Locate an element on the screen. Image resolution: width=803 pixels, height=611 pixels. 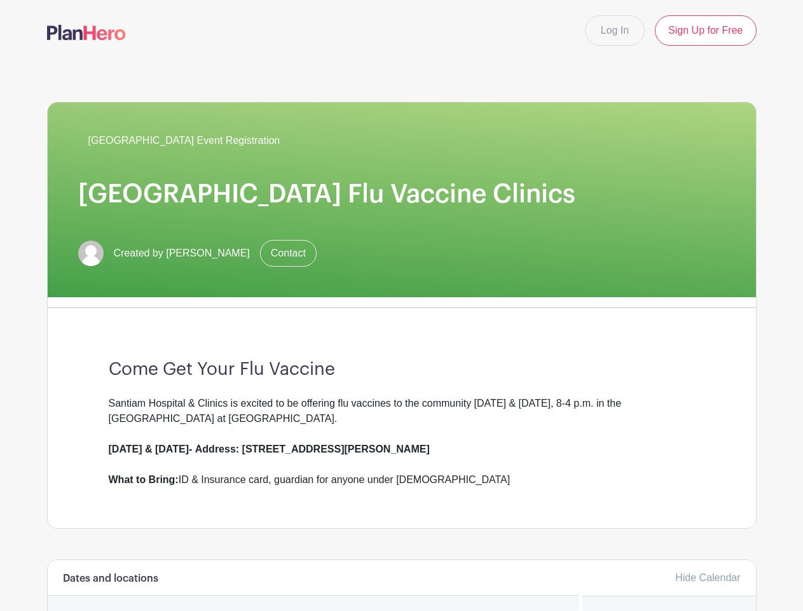
a: Hide Calendar is located at coordinates (708, 577).